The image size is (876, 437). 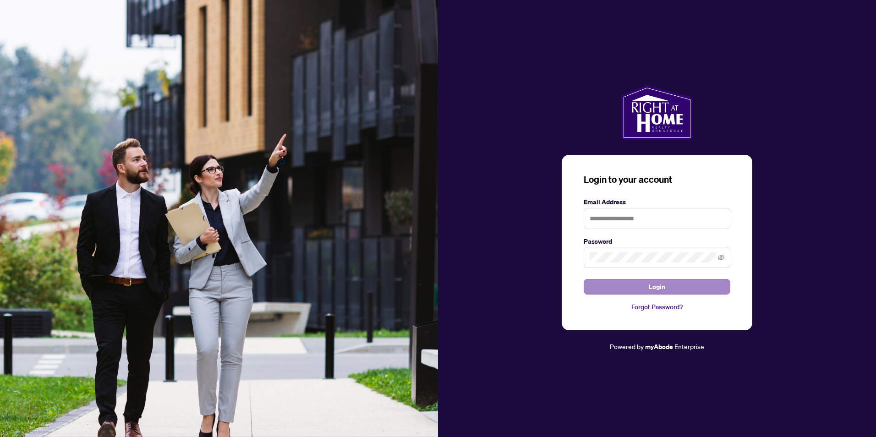 What do you see at coordinates (658, 347) in the screenshot?
I see `a: myAbode` at bounding box center [658, 347].